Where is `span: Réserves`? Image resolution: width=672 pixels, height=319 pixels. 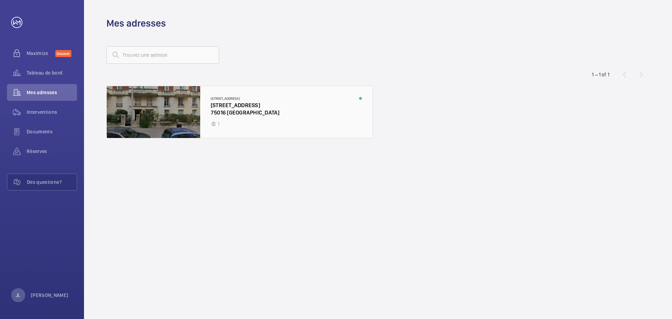 span: Réserves is located at coordinates (52, 151).